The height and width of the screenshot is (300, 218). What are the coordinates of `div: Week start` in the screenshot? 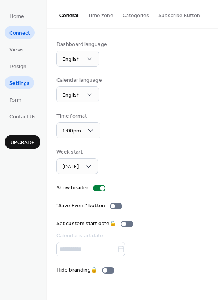 It's located at (76, 152).